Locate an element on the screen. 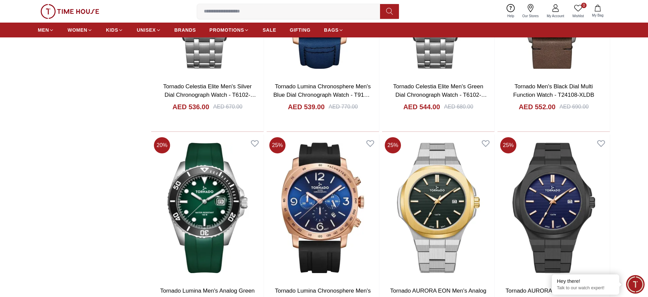  span: 20 % is located at coordinates (162, 146).